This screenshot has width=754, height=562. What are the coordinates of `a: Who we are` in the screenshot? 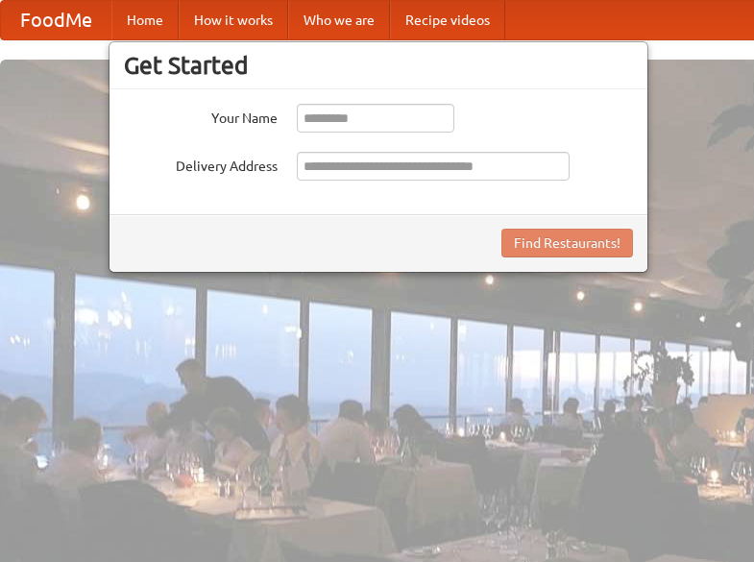 It's located at (339, 20).